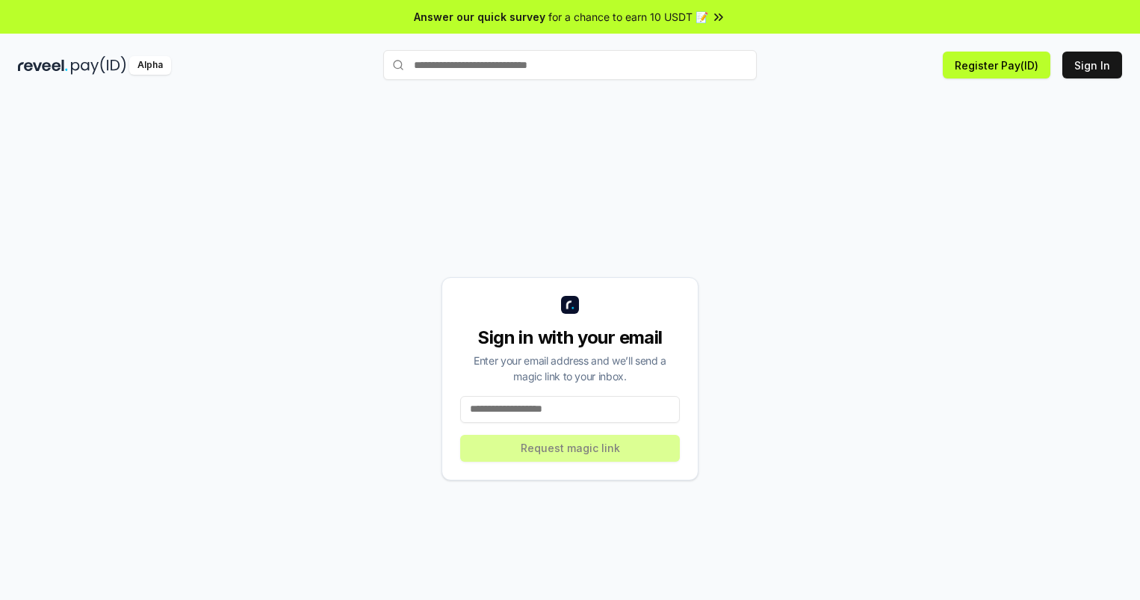  Describe the element at coordinates (996, 65) in the screenshot. I see `button: Register Pay(ID)` at that location.